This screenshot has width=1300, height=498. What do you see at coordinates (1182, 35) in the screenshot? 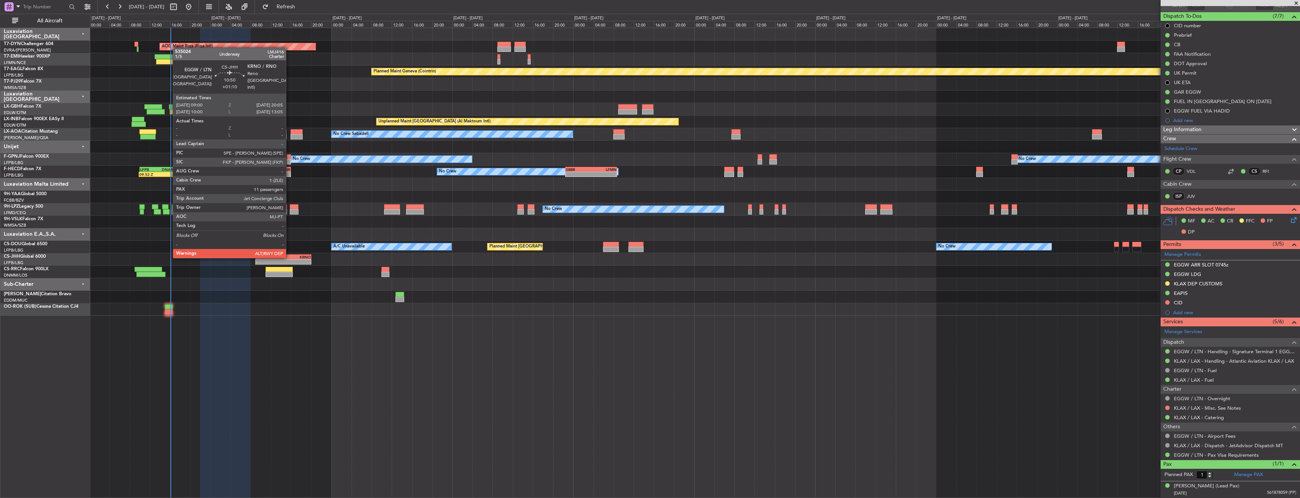
I see `div: Prebrief` at bounding box center [1182, 35].